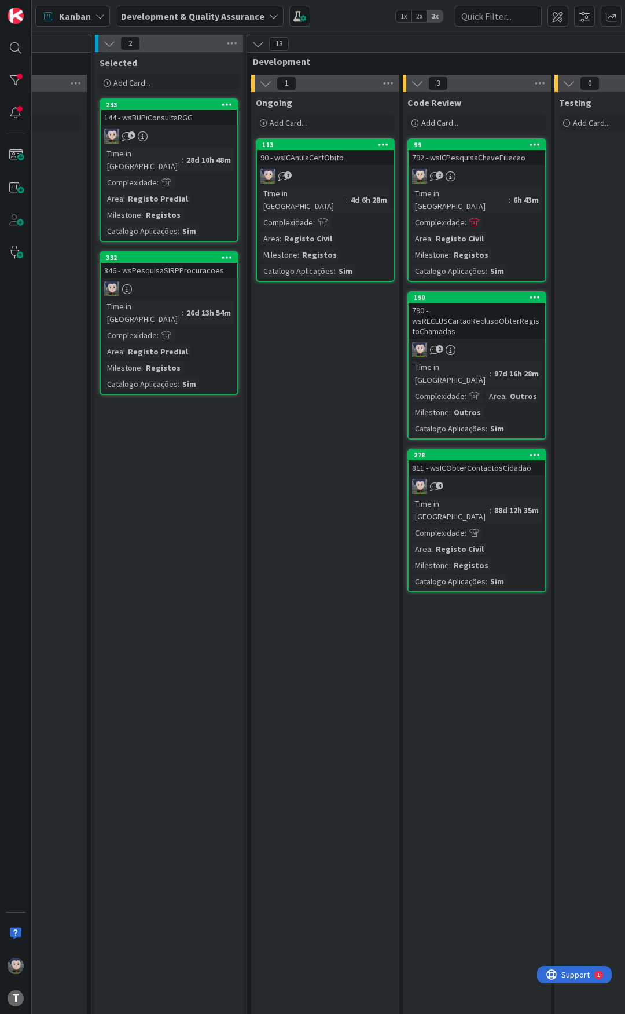  Describe the element at coordinates (208, 313) in the screenshot. I see `div: 26d 13h 54m` at that location.